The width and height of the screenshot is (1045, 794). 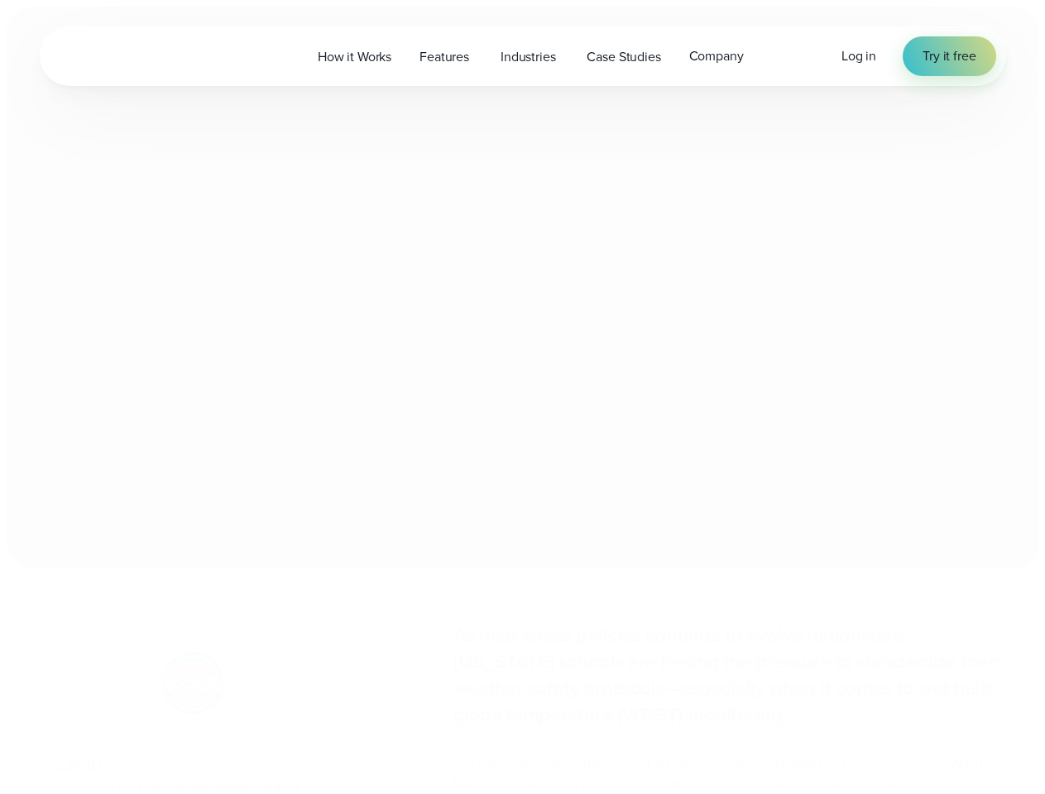 I want to click on a: Log in, so click(x=859, y=56).